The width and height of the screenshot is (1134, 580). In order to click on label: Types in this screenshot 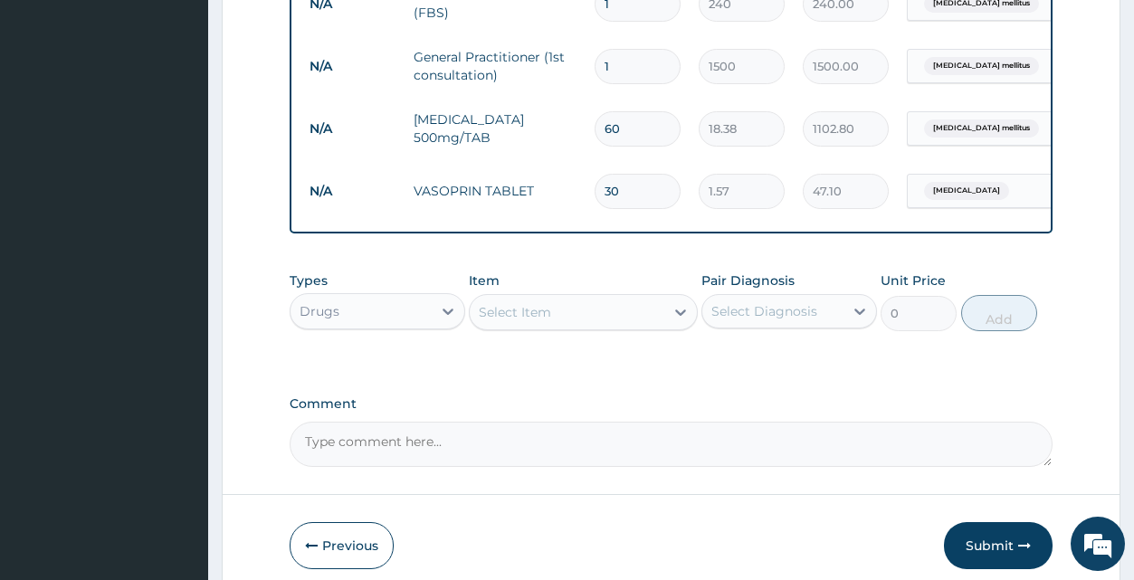, I will do `click(309, 281)`.